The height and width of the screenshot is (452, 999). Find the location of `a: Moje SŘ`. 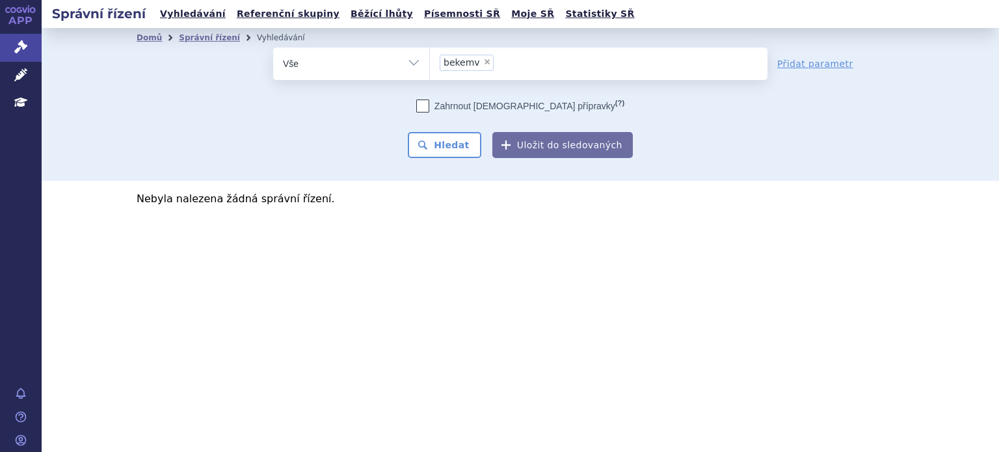

a: Moje SŘ is located at coordinates (533, 14).